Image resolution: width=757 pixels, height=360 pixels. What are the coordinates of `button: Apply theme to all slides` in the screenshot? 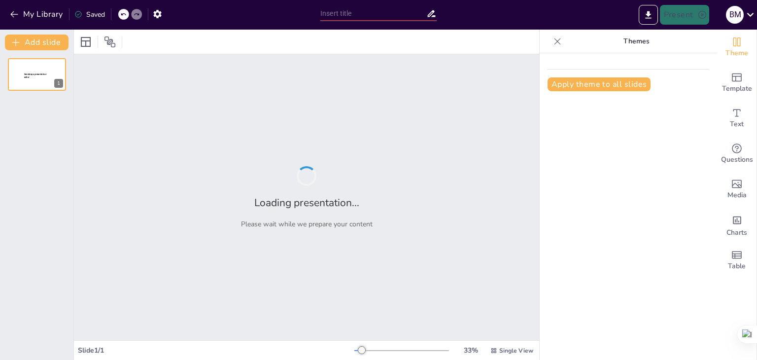 It's located at (598, 84).